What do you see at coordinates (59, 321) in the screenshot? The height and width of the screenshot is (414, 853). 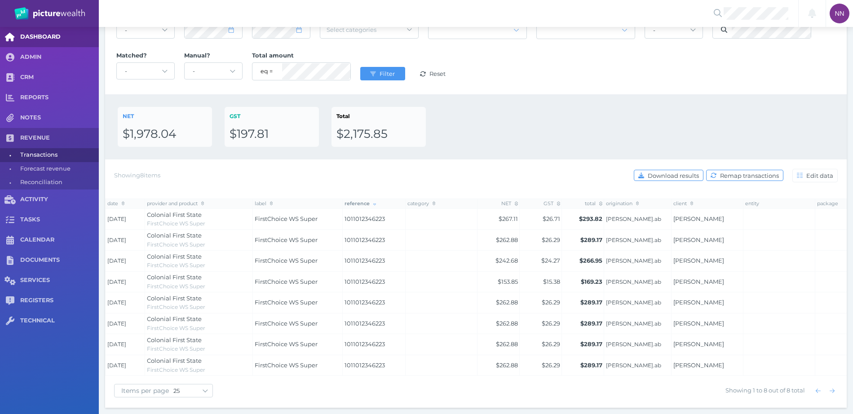 I see `span: TECHNICAL` at bounding box center [59, 321].